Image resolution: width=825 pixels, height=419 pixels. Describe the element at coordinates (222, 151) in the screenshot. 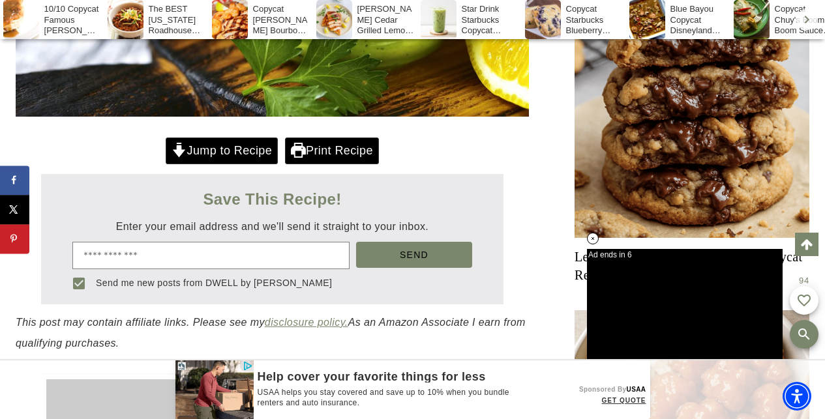

I see `a: Jump to Recipe` at that location.